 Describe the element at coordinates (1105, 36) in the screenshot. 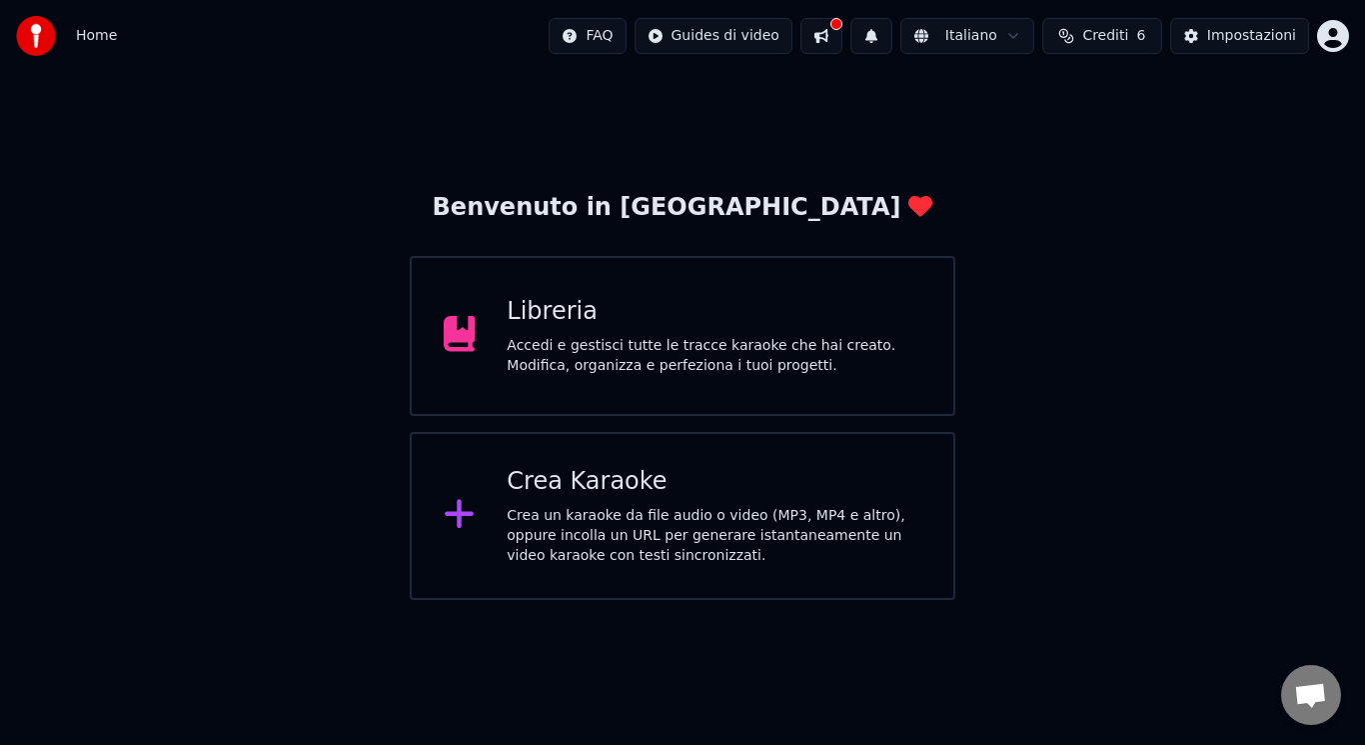

I see `span: Crediti` at that location.